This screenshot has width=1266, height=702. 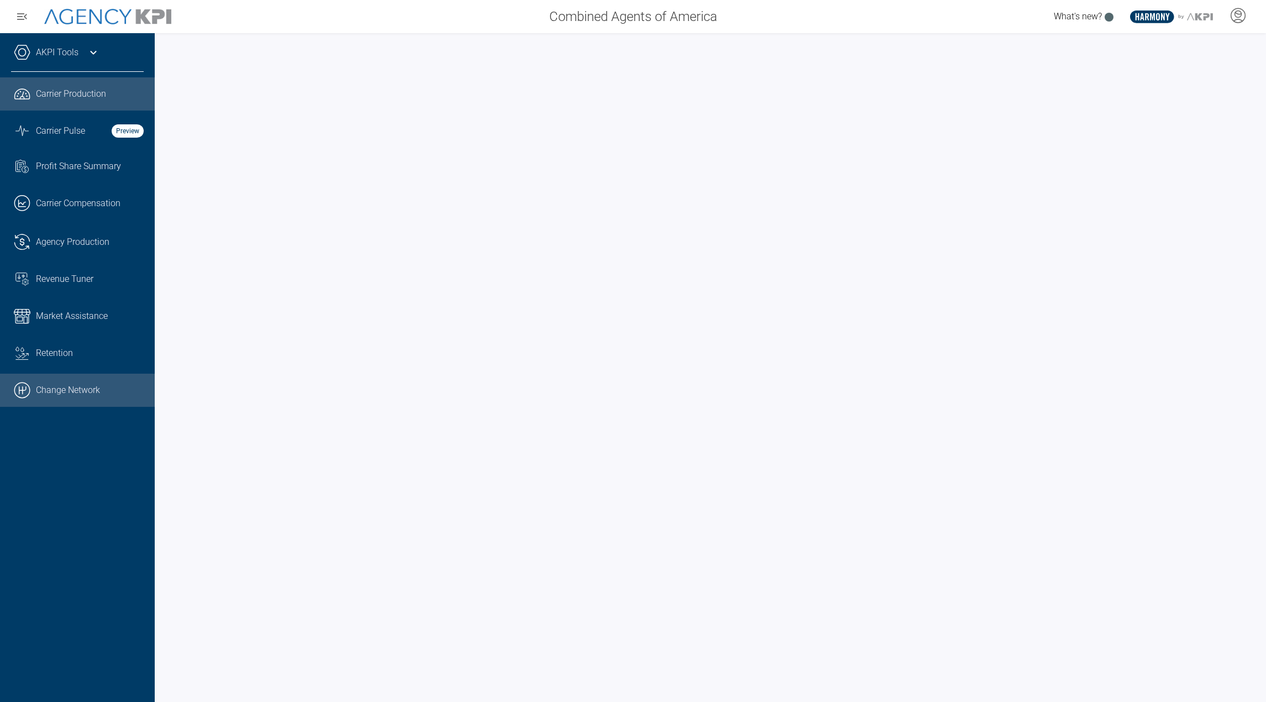 What do you see at coordinates (633, 17) in the screenshot?
I see `span: Combined Agents of America` at bounding box center [633, 17].